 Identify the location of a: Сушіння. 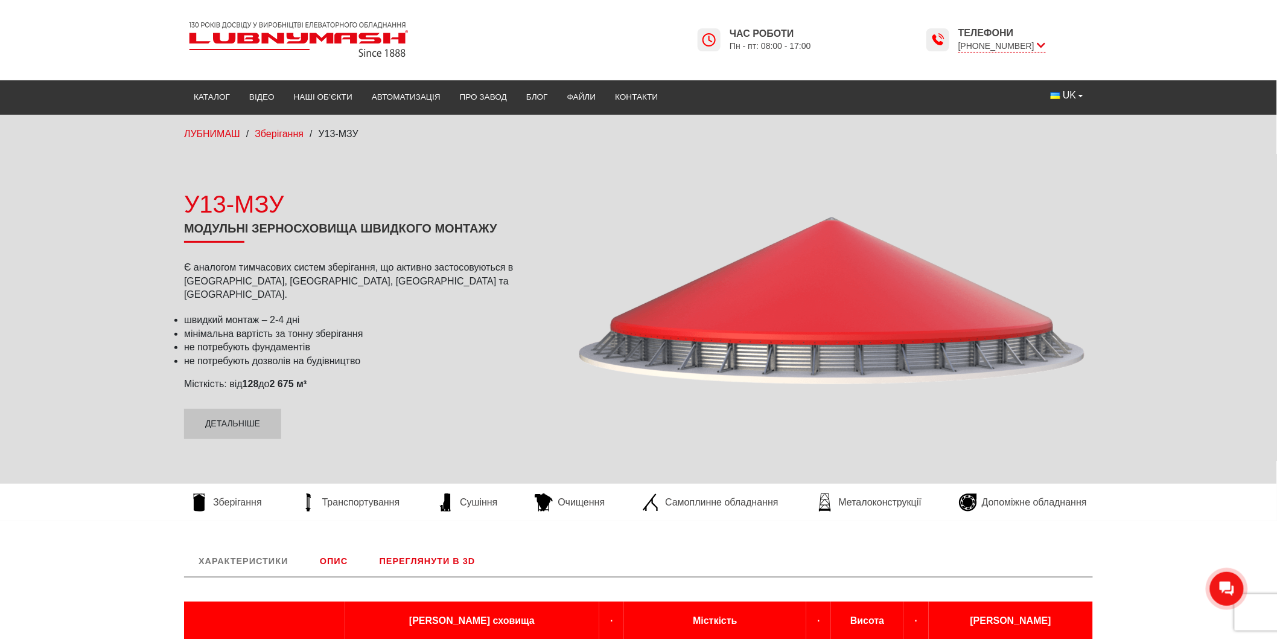
(467, 502).